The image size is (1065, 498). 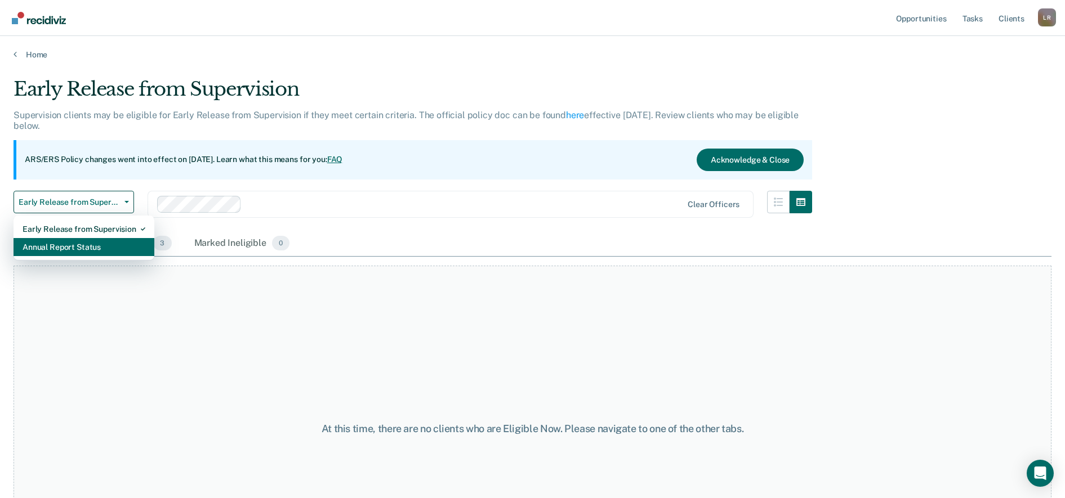 I want to click on button: Profile dropdown button, so click(x=1047, y=17).